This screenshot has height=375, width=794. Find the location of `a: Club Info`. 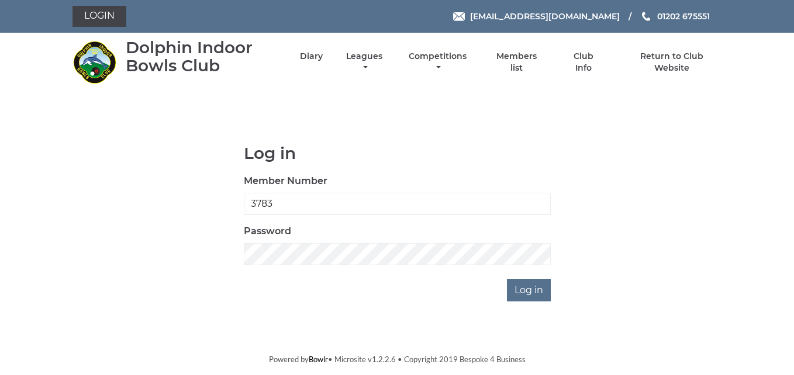

a: Club Info is located at coordinates (583, 62).